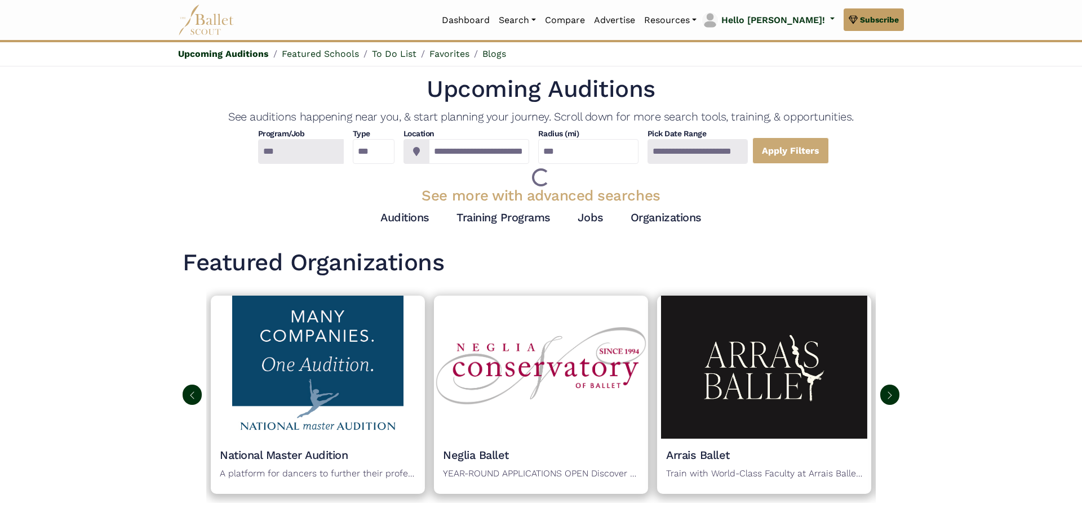 The image size is (1082, 513). What do you see at coordinates (541, 89) in the screenshot?
I see `h1: Upcoming Auditions` at bounding box center [541, 89].